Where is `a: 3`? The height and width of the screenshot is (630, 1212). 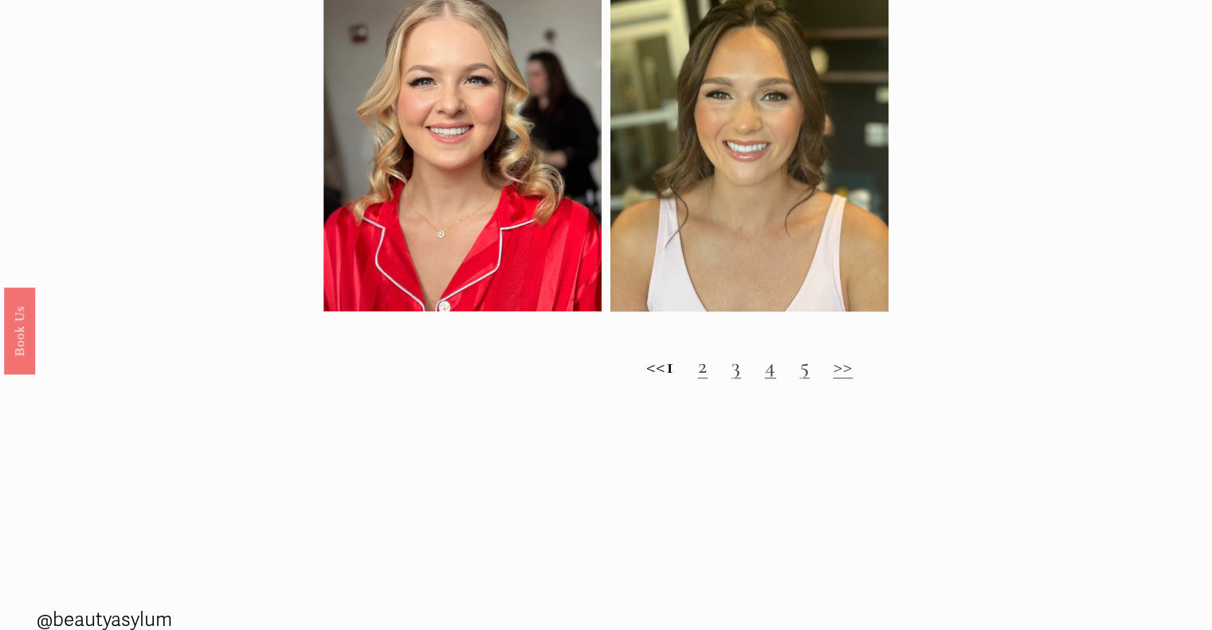
a: 3 is located at coordinates (736, 366).